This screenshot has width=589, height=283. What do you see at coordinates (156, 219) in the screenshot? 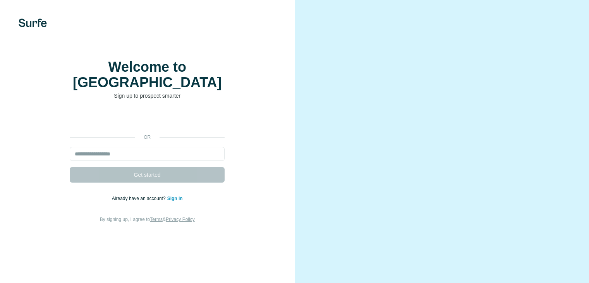
I see `a: Terms` at bounding box center [156, 219].